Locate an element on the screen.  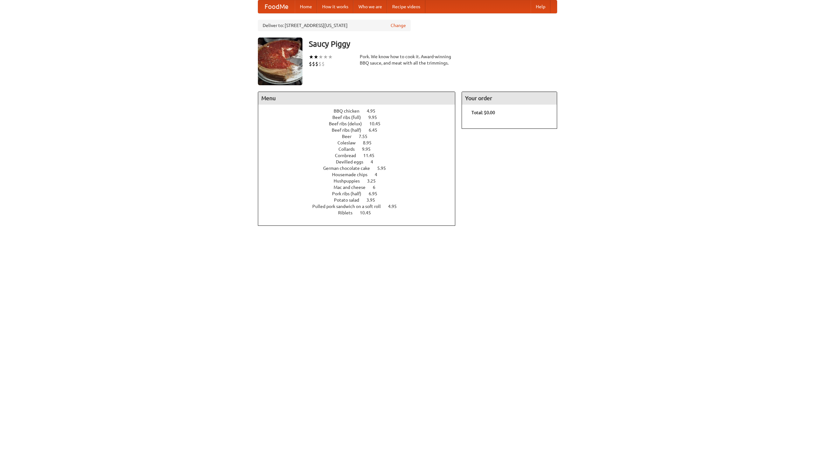
span: Beef ribs (delux) is located at coordinates (348, 124).